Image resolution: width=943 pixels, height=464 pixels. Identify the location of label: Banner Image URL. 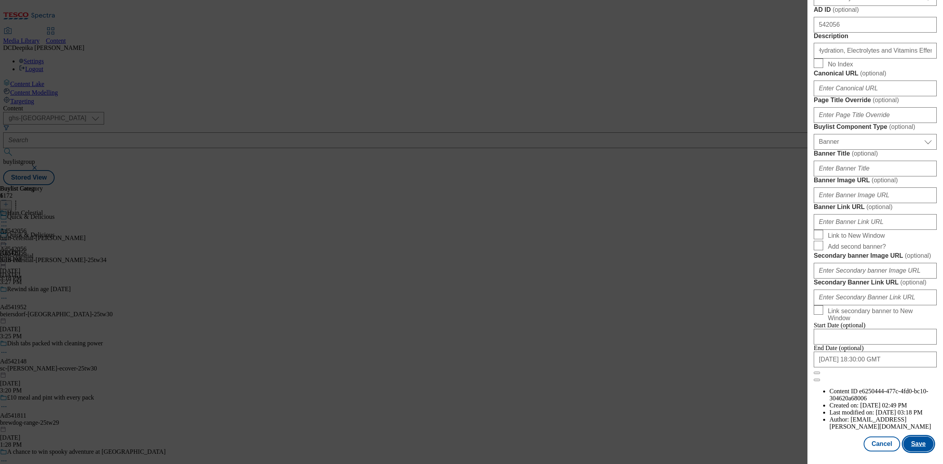
(875, 180).